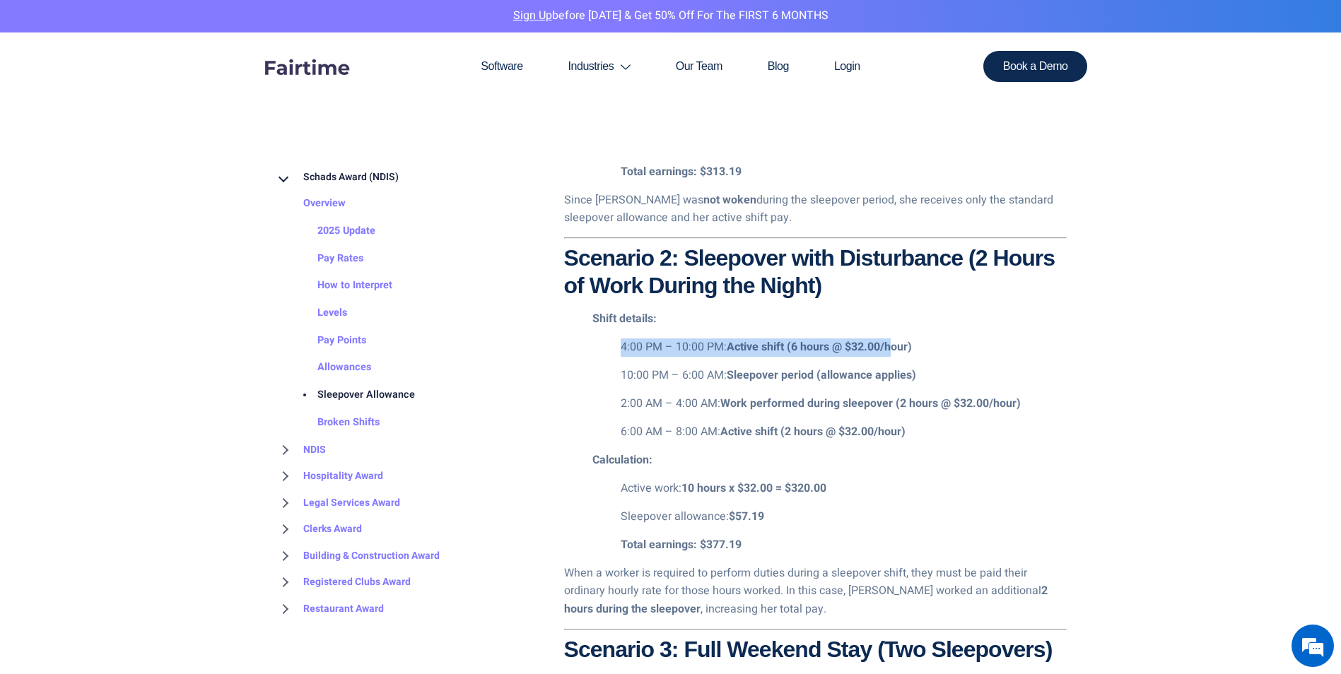  What do you see at coordinates (809, 271) in the screenshot?
I see `strong: Scenario 2: Sleepover with Disturbance (2 Hours of Work During the Night)` at bounding box center [809, 271].